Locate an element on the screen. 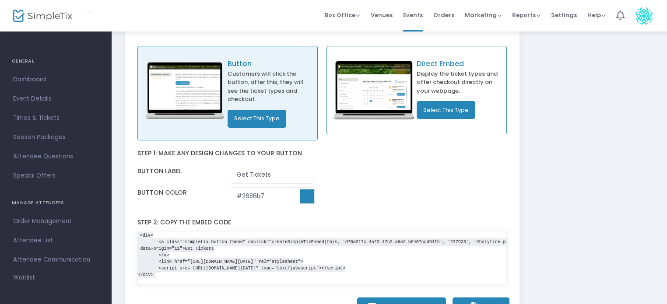  label: Button color is located at coordinates (162, 193).